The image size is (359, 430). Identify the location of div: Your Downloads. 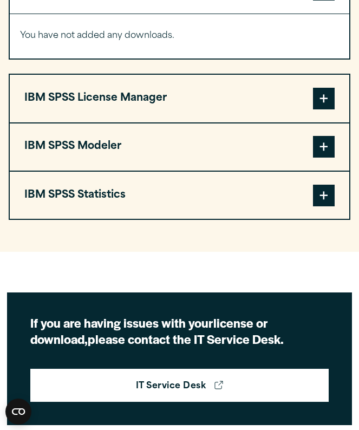
(179, 36).